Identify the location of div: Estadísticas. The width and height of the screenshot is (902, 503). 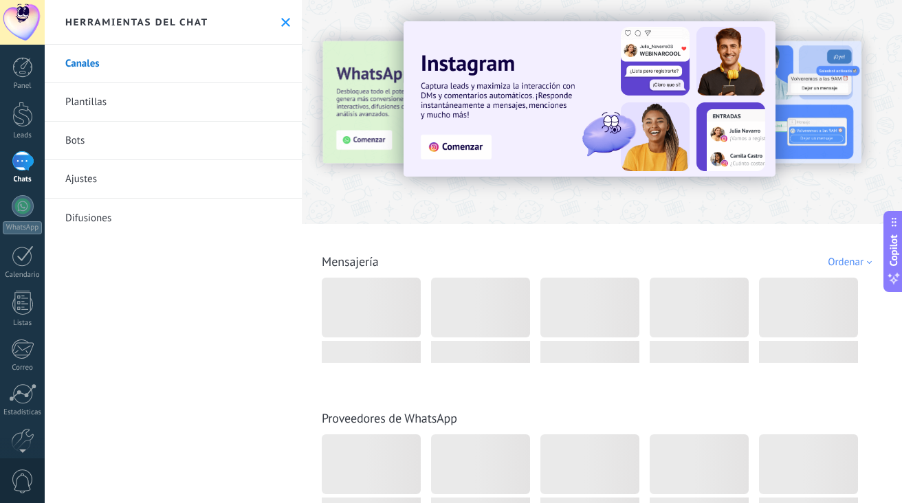
(23, 412).